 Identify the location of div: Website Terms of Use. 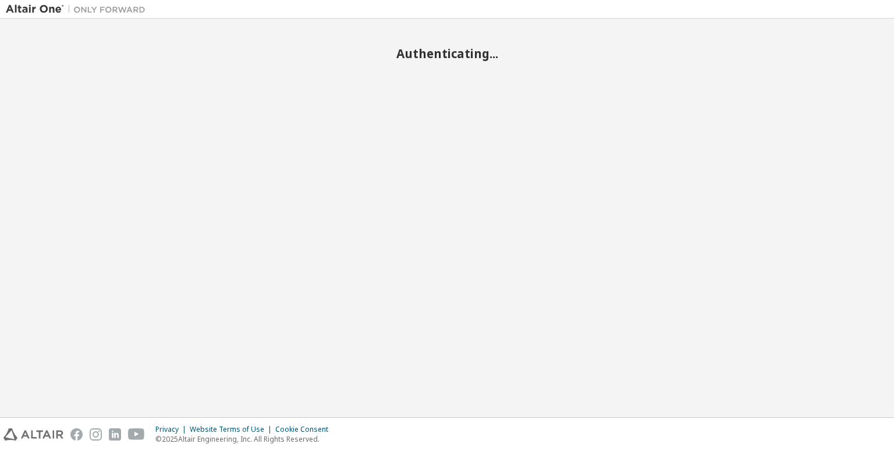
(232, 430).